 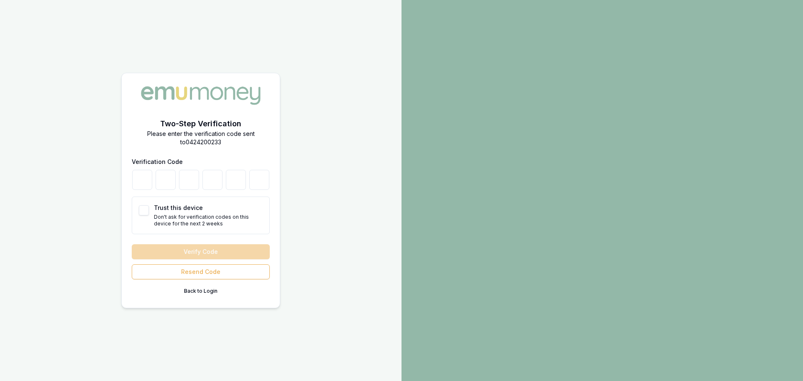 What do you see at coordinates (201, 95) in the screenshot?
I see `img: Emu Money` at bounding box center [201, 95].